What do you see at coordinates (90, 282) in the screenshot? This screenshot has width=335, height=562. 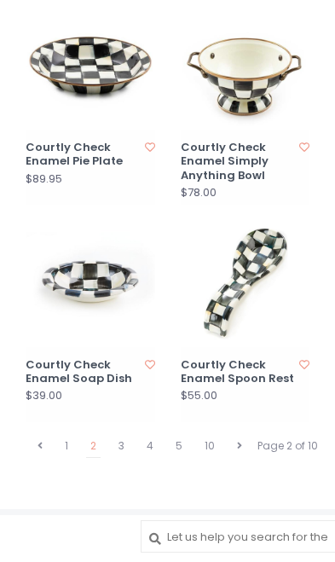 I see `img: MacKenzie-Childs Courtly Check Enamel Soap Dish` at bounding box center [90, 282].